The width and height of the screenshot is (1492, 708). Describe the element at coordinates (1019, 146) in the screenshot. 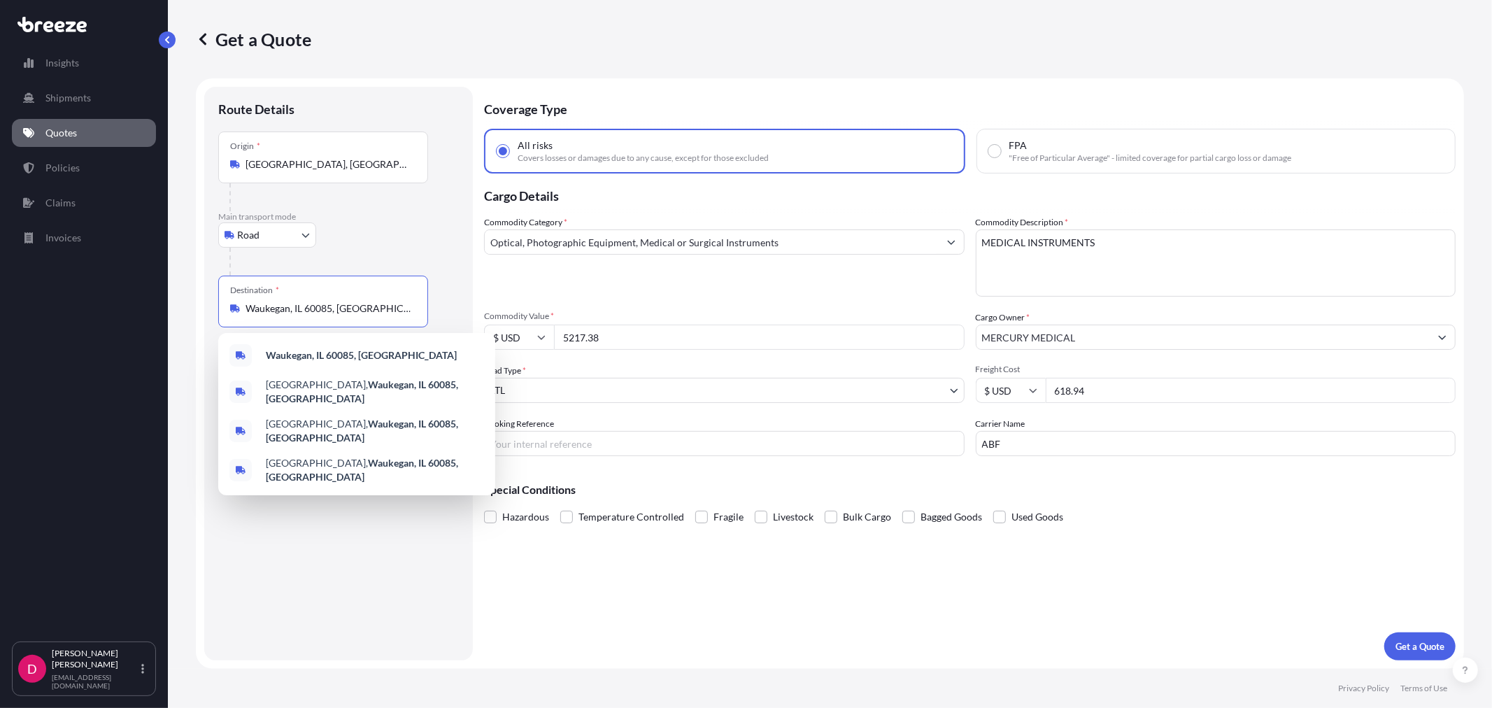

I see `span: FPA` at that location.